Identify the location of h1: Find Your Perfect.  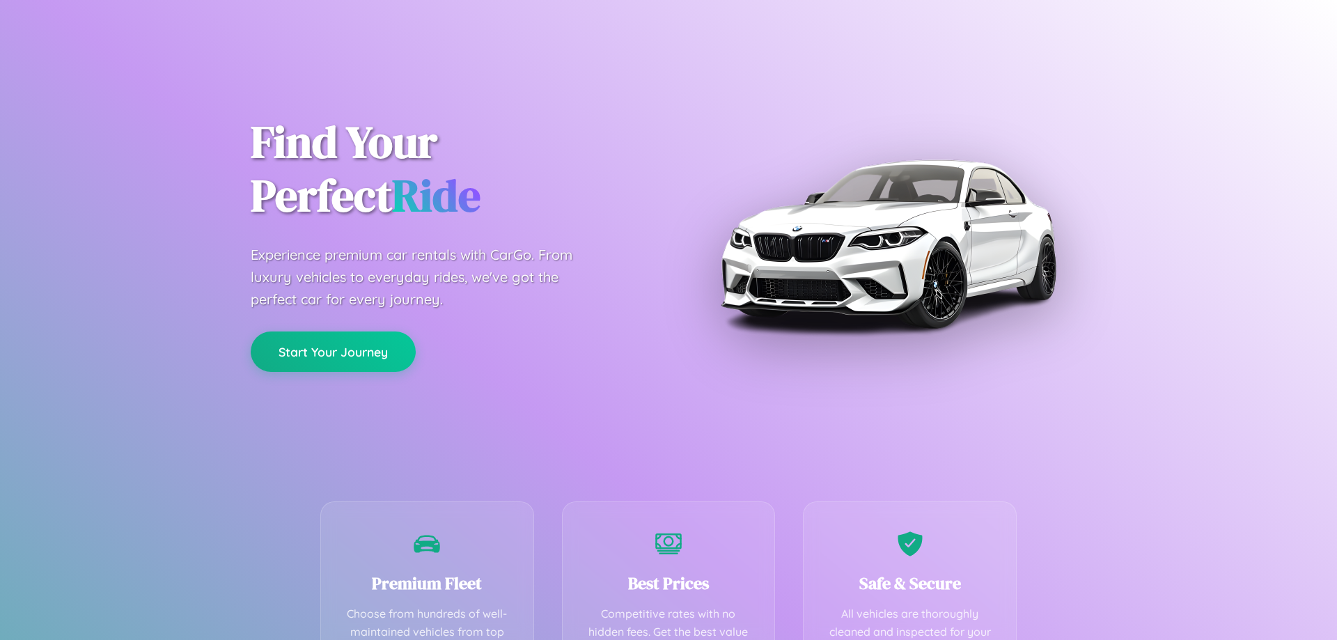
(449, 169).